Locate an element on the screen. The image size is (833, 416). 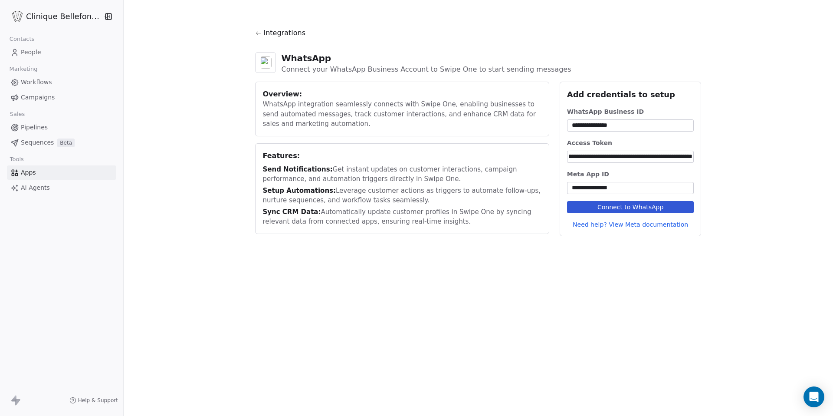
a: People is located at coordinates (62, 52).